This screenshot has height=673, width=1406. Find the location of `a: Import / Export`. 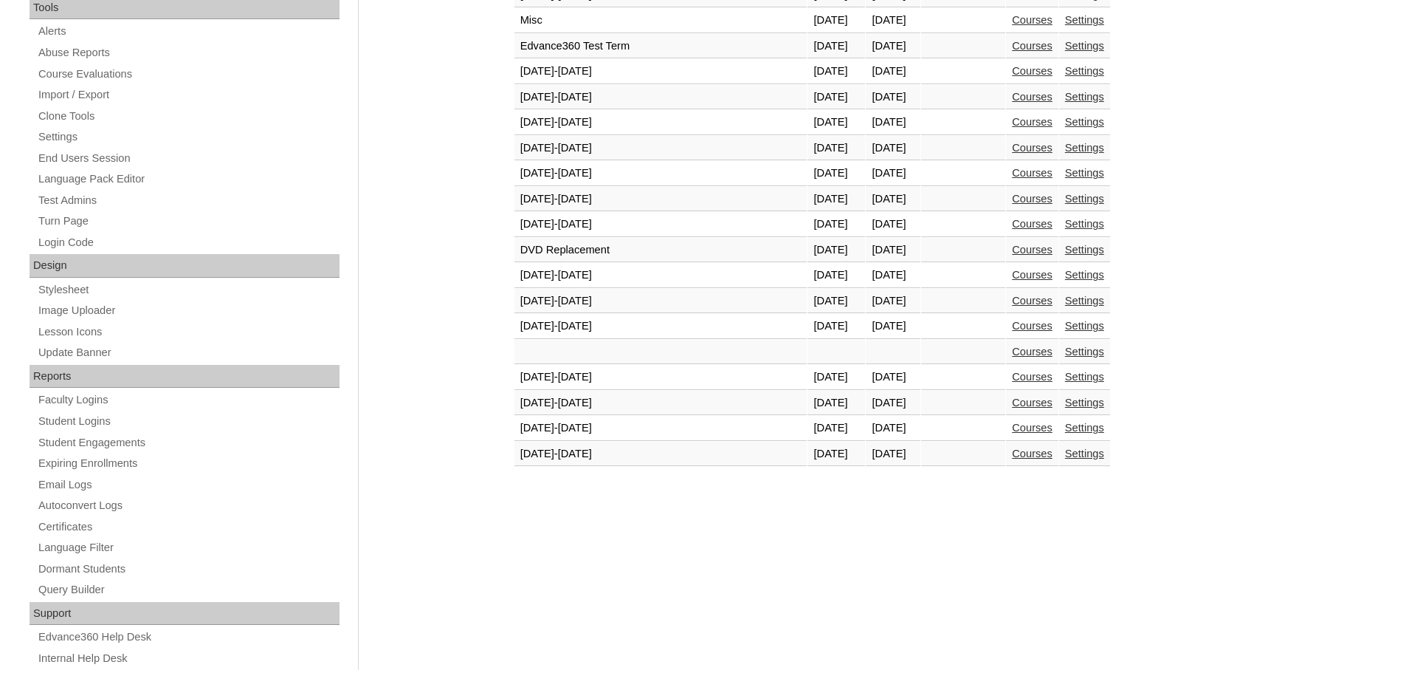

a: Import / Export is located at coordinates (188, 94).